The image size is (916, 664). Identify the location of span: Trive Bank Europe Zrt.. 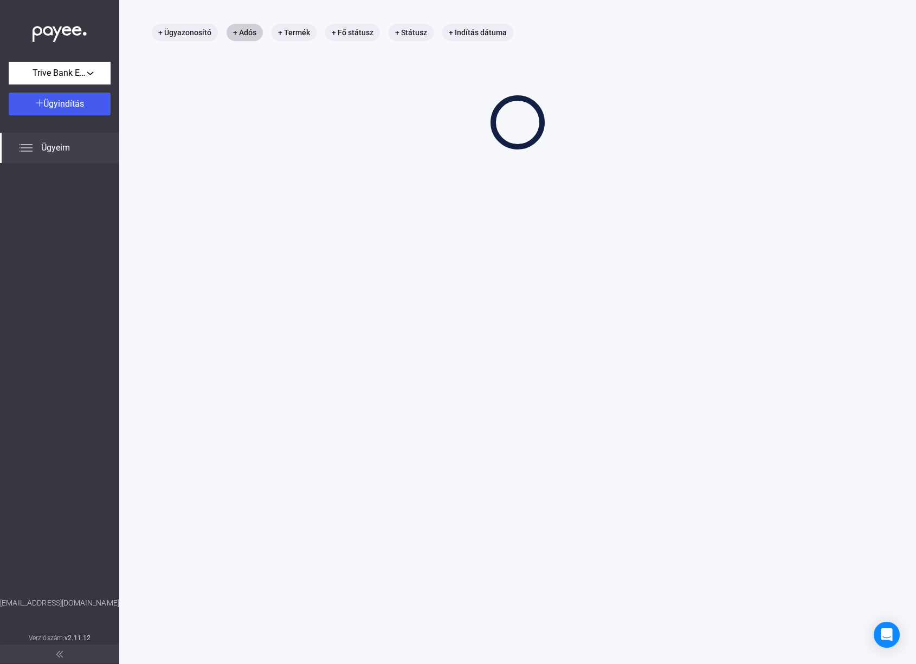
(60, 73).